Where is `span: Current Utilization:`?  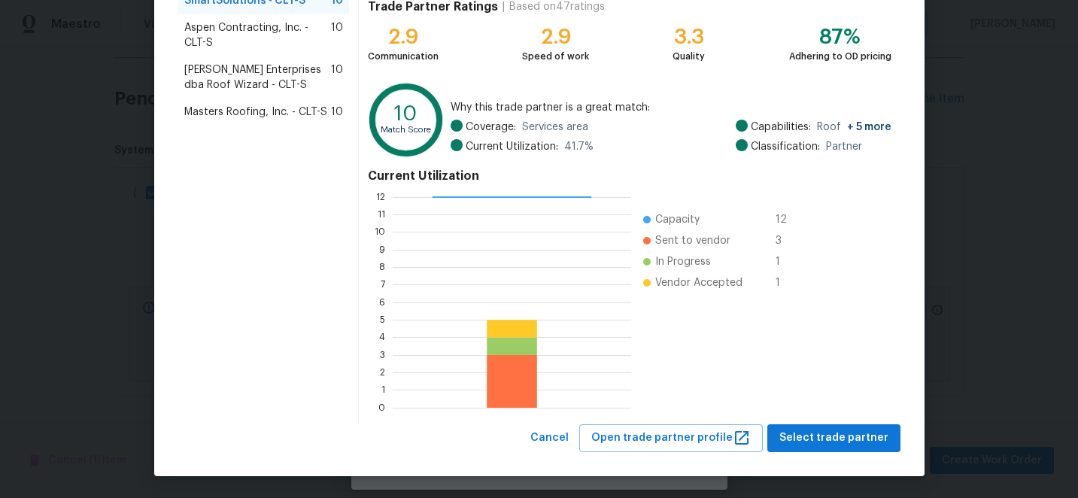 span: Current Utilization: is located at coordinates (512, 147).